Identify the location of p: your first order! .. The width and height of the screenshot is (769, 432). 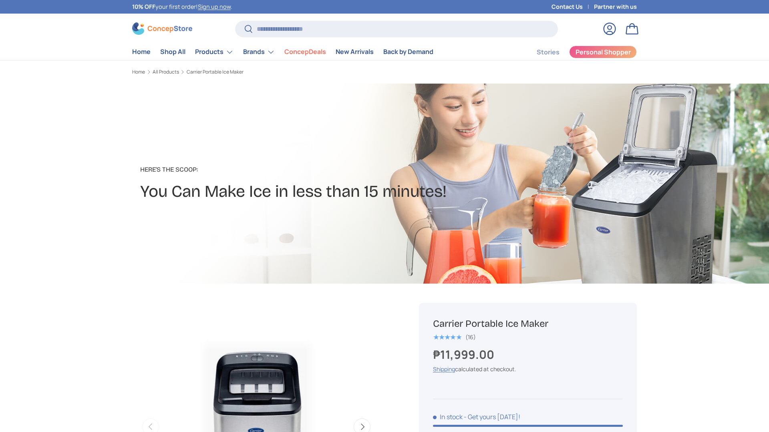
(182, 7).